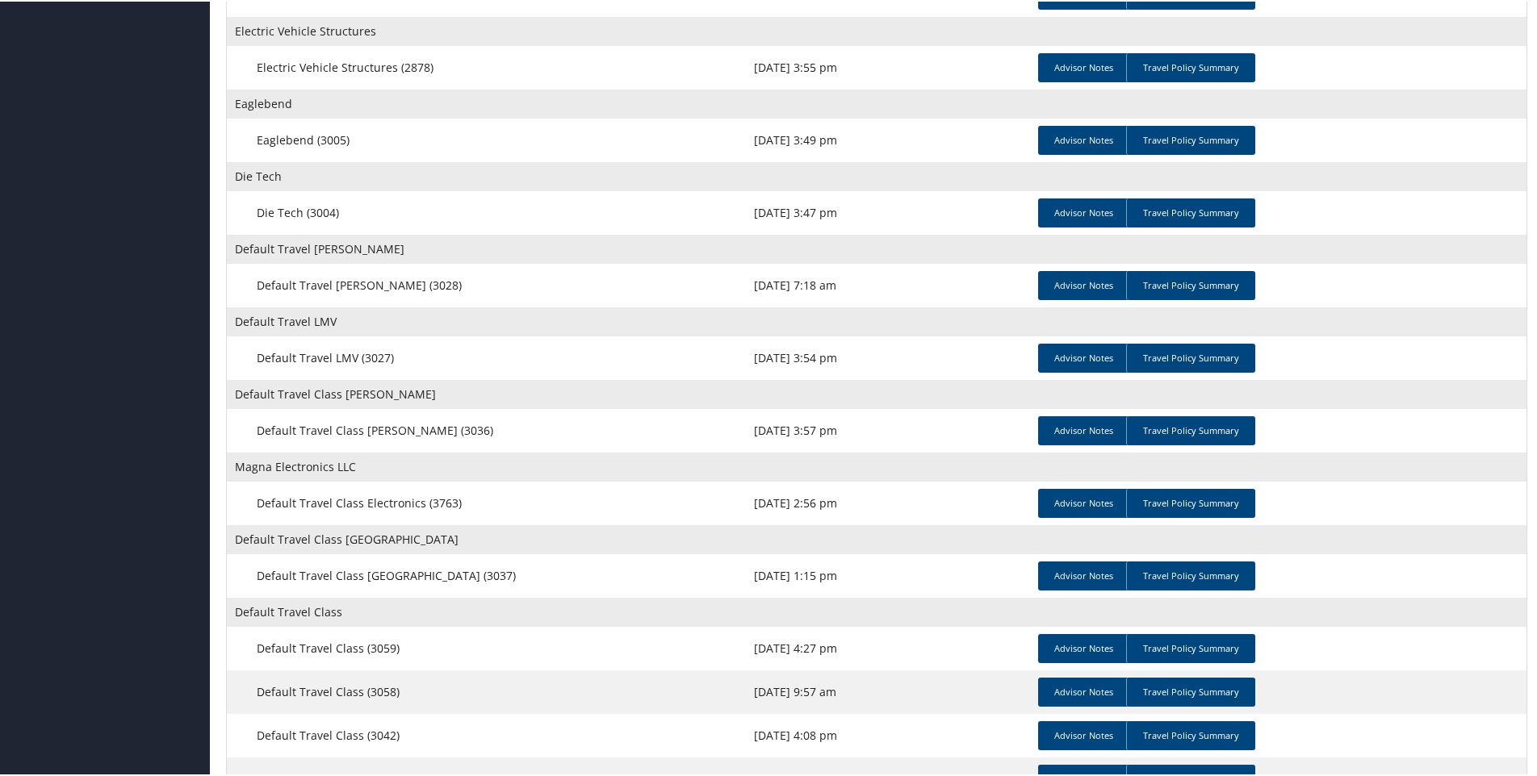  What do you see at coordinates (486, 502) in the screenshot?
I see `td: Default Travel Class Electronics (3763)` at bounding box center [486, 502].